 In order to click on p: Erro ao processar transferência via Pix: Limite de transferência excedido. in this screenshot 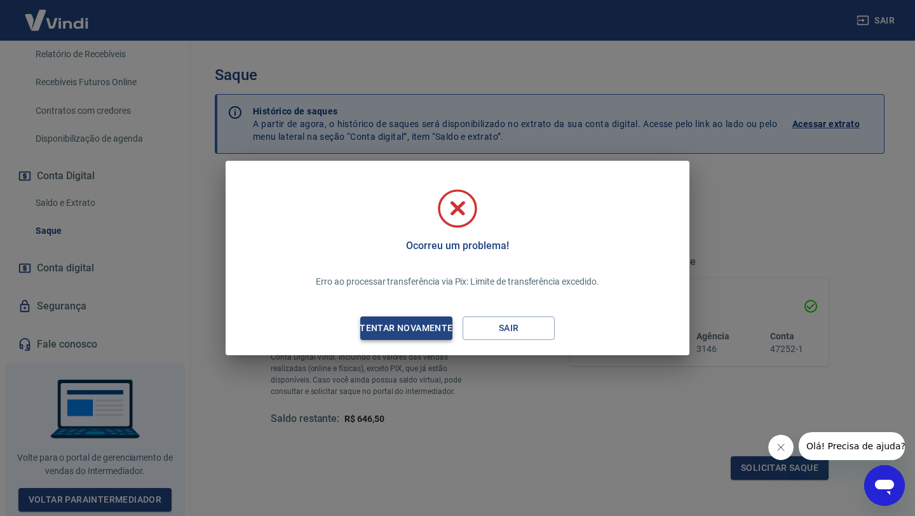, I will do `click(457, 281)`.